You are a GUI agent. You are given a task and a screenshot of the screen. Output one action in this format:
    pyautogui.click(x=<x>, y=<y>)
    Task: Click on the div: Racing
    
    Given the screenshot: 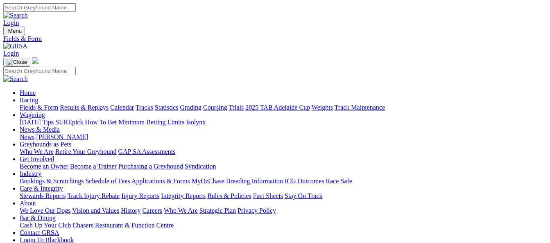 What is the action you would take?
    pyautogui.click(x=283, y=108)
    